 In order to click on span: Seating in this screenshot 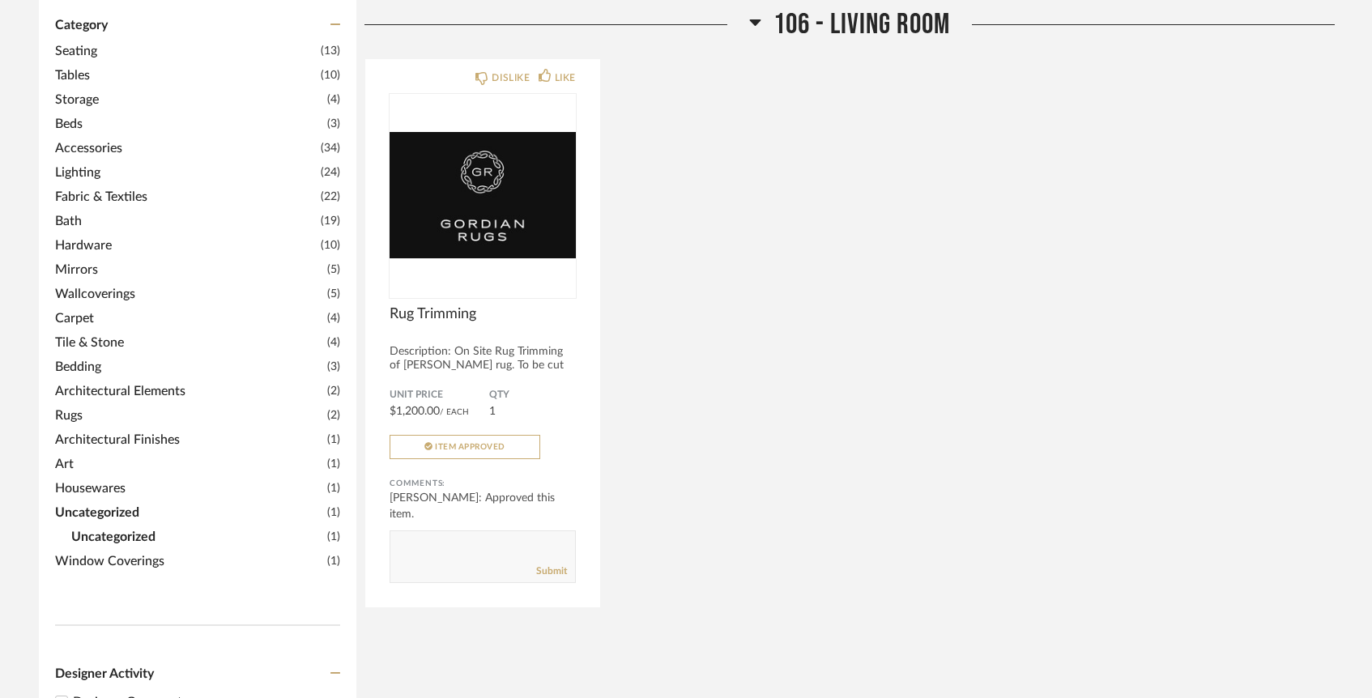, I will do `click(186, 51)`.